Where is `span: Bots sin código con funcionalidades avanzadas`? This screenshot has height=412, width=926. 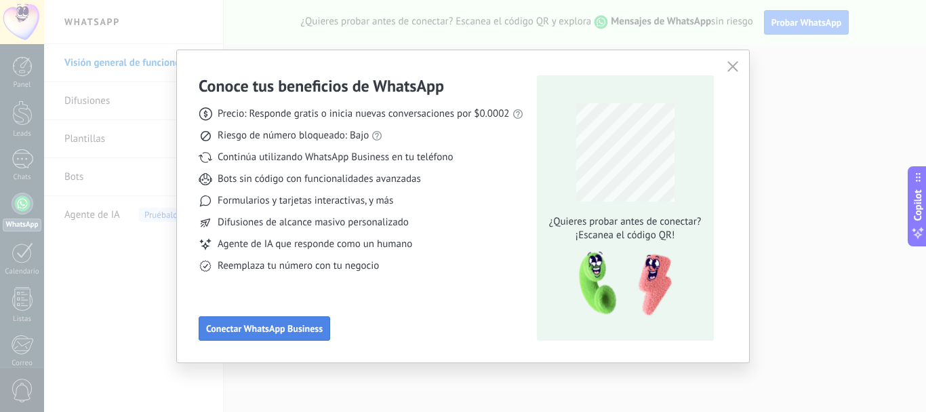 span: Bots sin código con funcionalidades avanzadas is located at coordinates (319, 179).